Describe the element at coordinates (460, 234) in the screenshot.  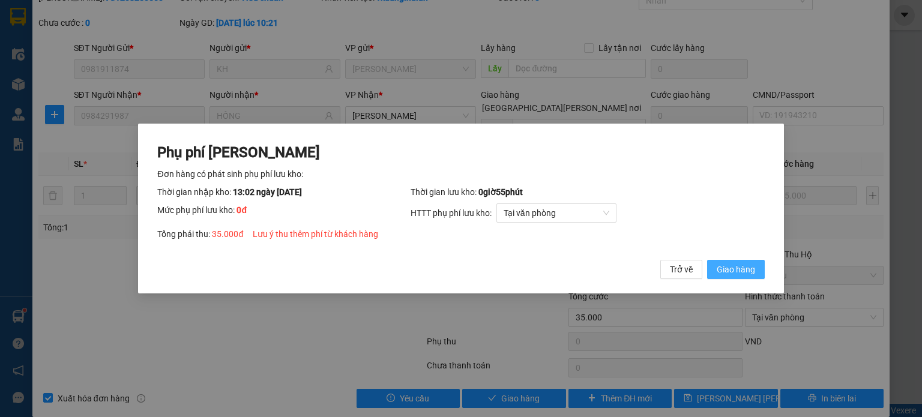
I see `div: Tổng phải thu:` at that location.